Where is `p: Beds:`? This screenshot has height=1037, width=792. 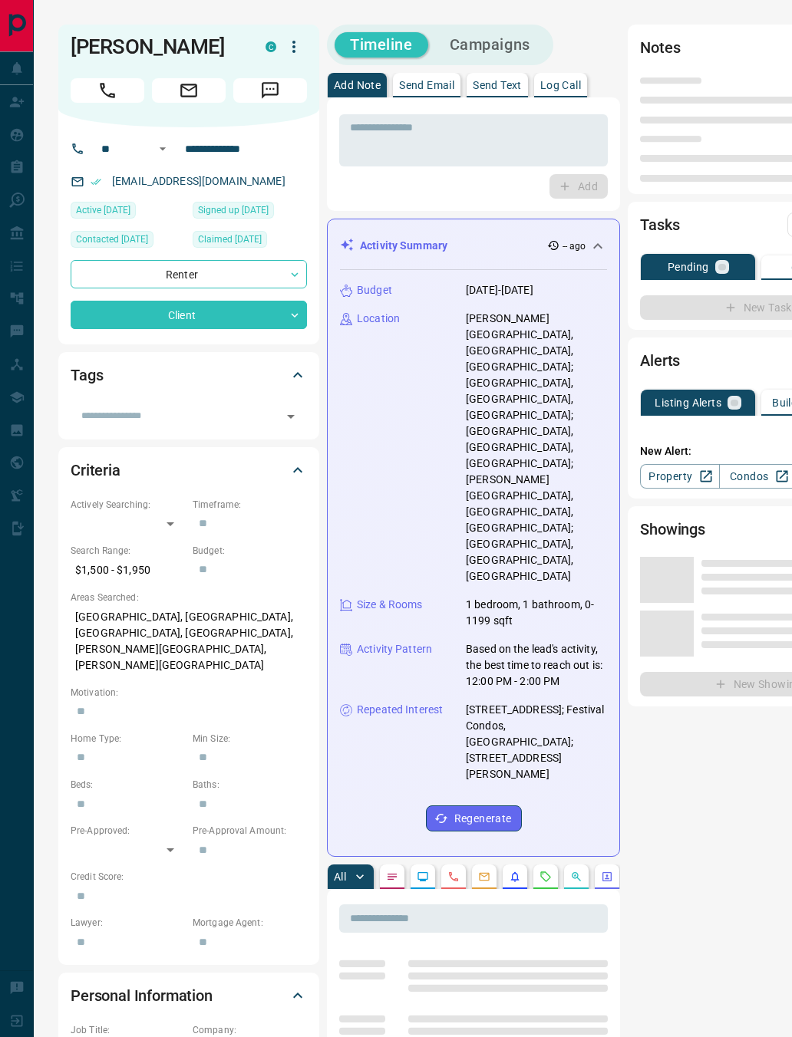
p: Beds: is located at coordinates (127, 785).